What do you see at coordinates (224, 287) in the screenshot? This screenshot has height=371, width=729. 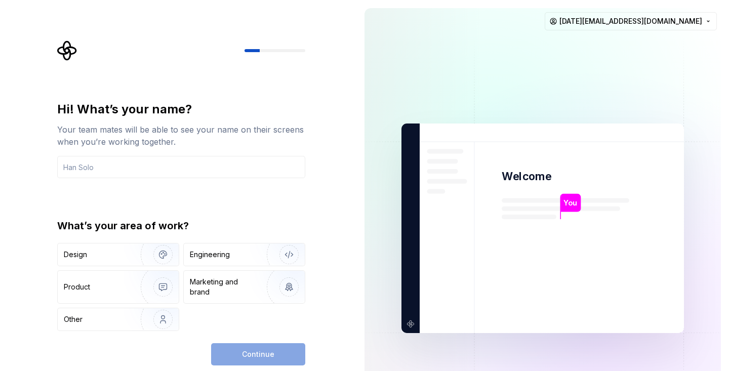 I see `div: Marketing and brand` at bounding box center [224, 287].